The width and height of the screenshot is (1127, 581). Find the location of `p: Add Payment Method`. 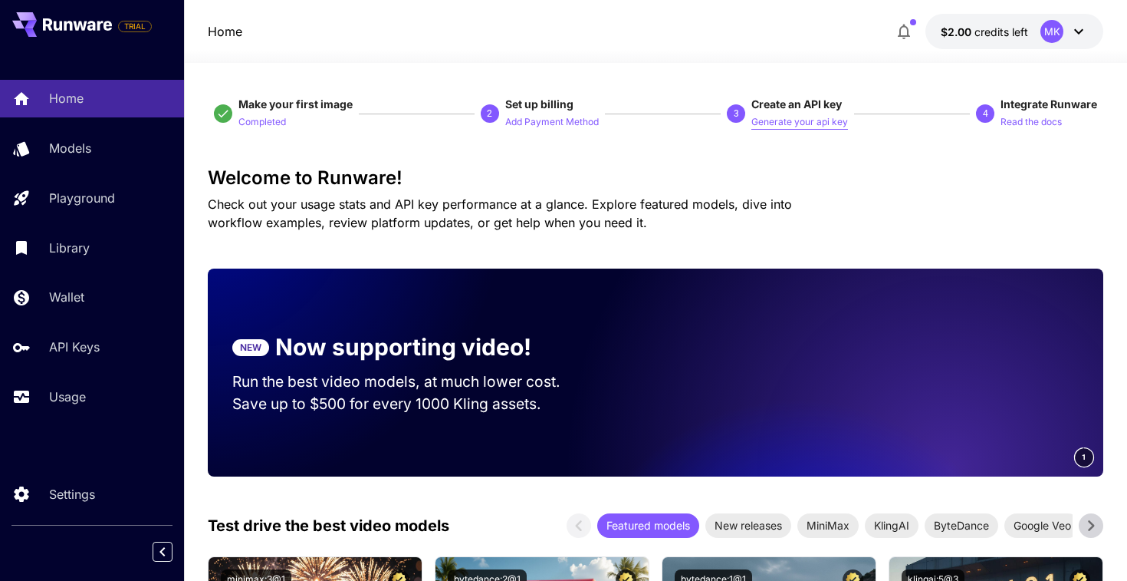

p: Add Payment Method is located at coordinates (552, 122).